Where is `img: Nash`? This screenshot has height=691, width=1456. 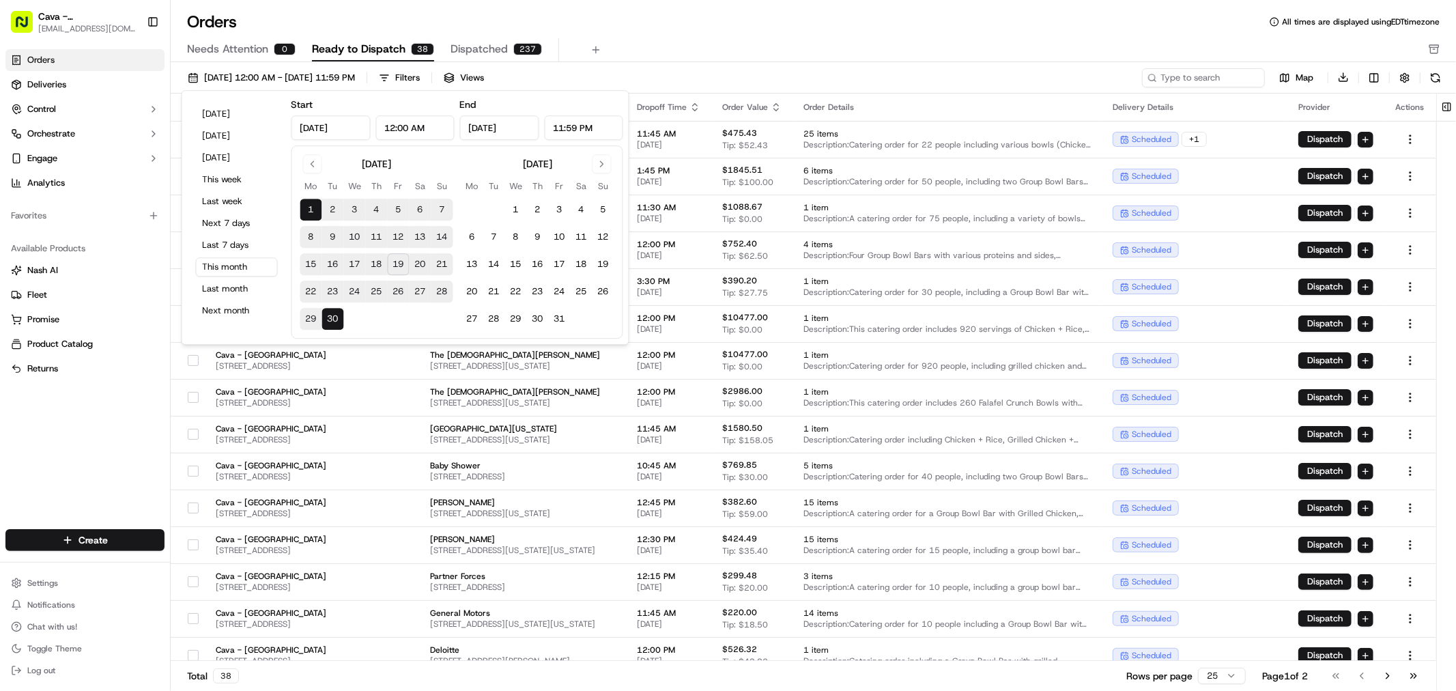 img: Nash is located at coordinates (27, 27).